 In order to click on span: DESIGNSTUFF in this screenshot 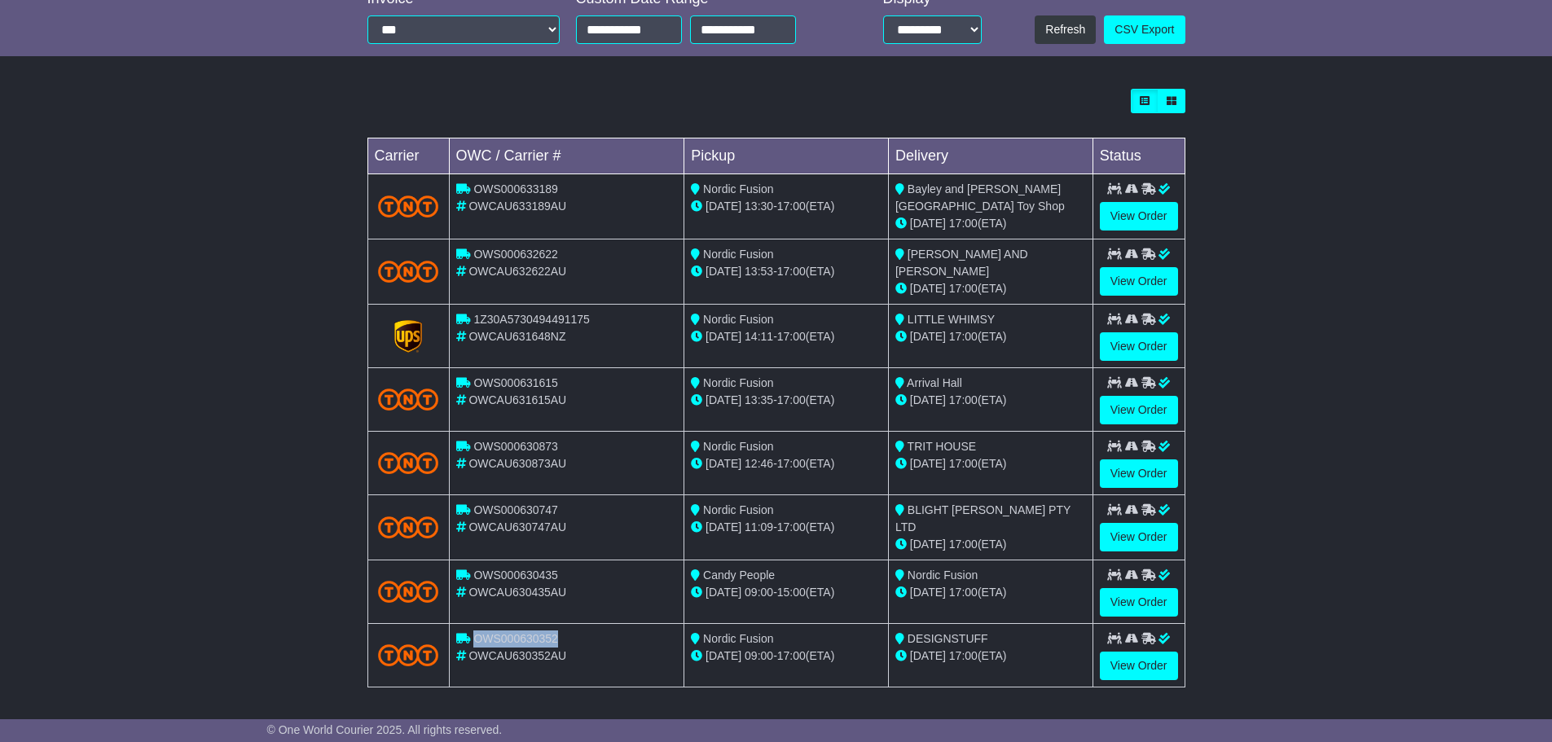, I will do `click(947, 639)`.